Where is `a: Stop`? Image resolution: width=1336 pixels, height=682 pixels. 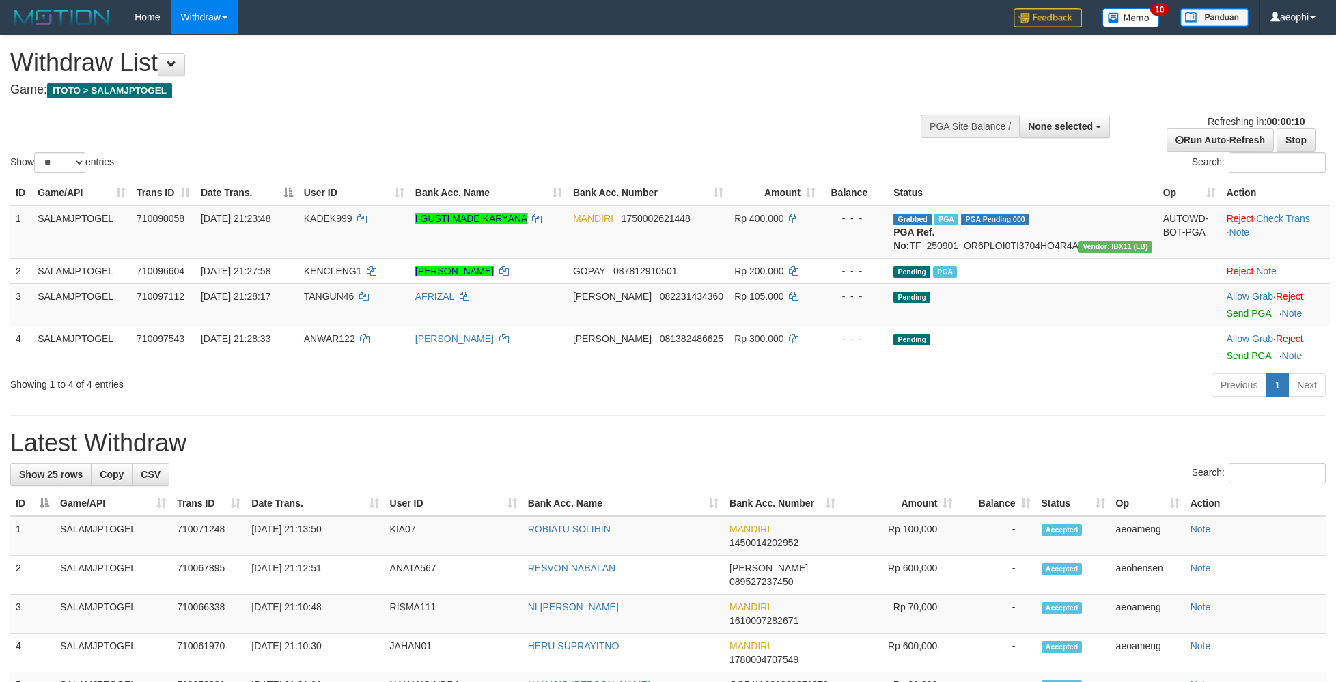
a: Stop is located at coordinates (1295, 140).